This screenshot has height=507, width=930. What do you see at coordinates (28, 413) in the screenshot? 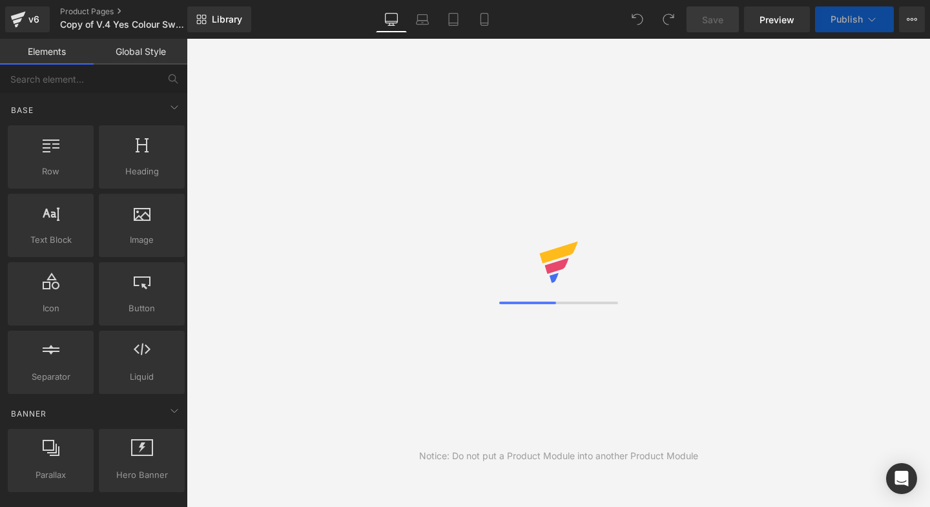
I see `span: Banner` at bounding box center [28, 413].